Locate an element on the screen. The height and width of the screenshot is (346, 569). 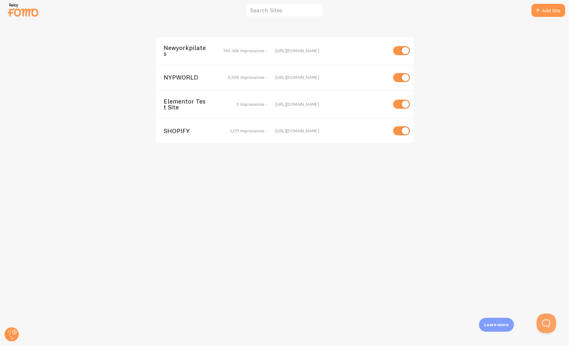
div: Learn more is located at coordinates (497, 324).